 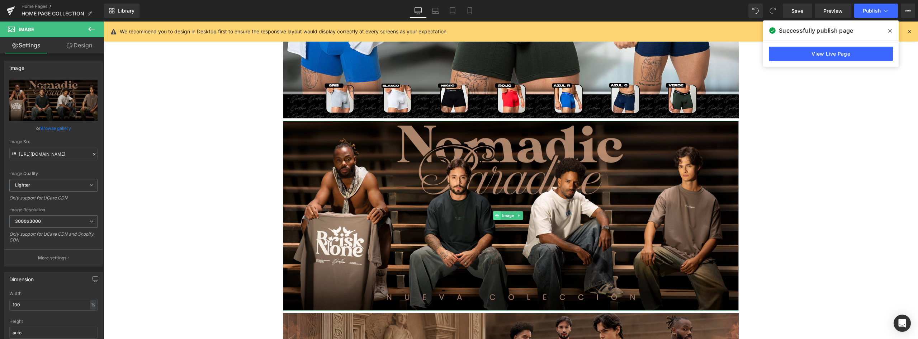 What do you see at coordinates (815, 30) in the screenshot?
I see `span: Successfully publish page` at bounding box center [815, 30].